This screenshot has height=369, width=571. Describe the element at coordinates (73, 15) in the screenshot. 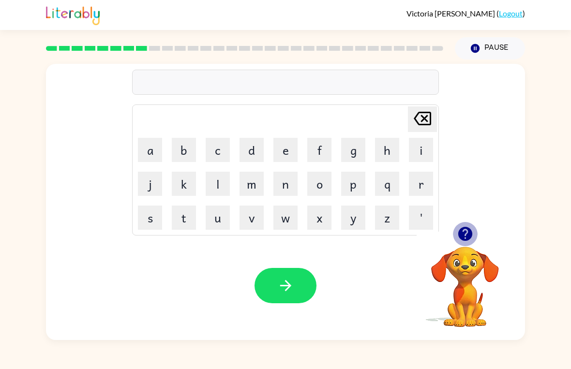

I see `img: Literably` at that location.